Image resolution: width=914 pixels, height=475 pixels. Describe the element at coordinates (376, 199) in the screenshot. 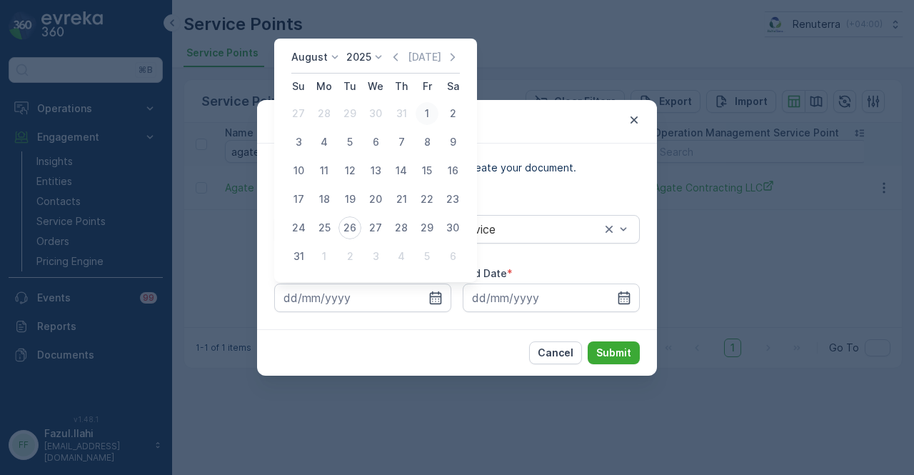

I see `div: 20` at that location.